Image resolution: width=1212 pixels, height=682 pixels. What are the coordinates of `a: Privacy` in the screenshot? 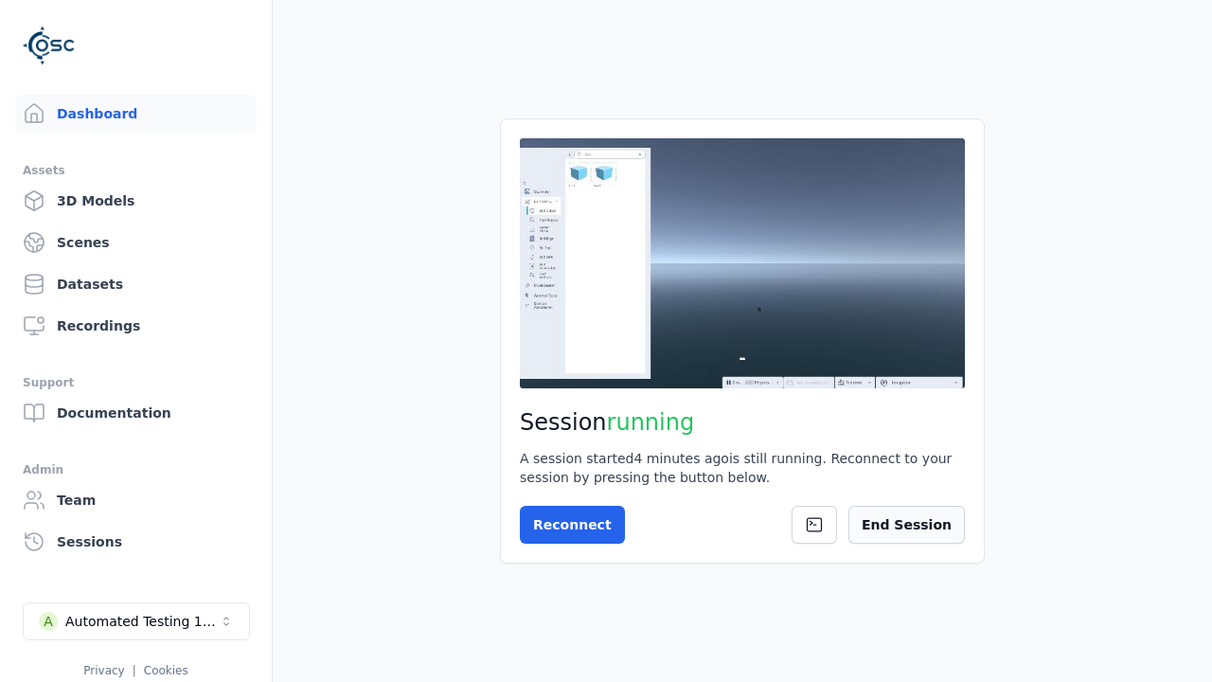 It's located at (103, 670).